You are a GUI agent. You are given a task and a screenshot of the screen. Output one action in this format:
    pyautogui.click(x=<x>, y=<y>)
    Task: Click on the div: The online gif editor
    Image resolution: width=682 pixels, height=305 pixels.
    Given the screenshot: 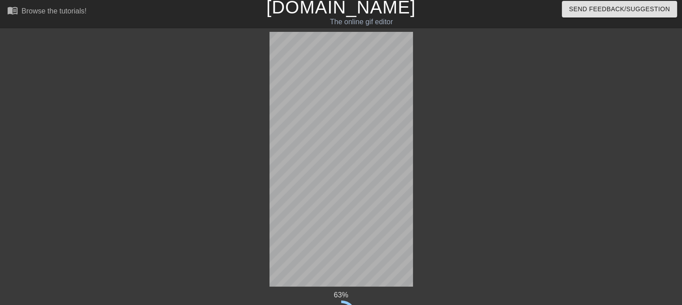 What is the action you would take?
    pyautogui.click(x=361, y=22)
    